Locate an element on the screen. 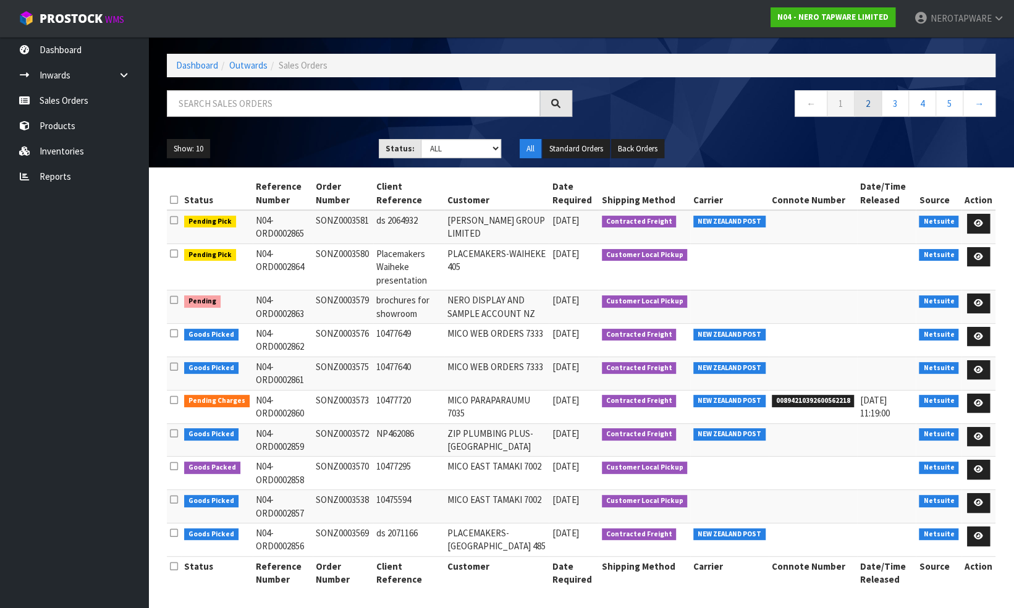  button: Show: 10 is located at coordinates (188, 149).